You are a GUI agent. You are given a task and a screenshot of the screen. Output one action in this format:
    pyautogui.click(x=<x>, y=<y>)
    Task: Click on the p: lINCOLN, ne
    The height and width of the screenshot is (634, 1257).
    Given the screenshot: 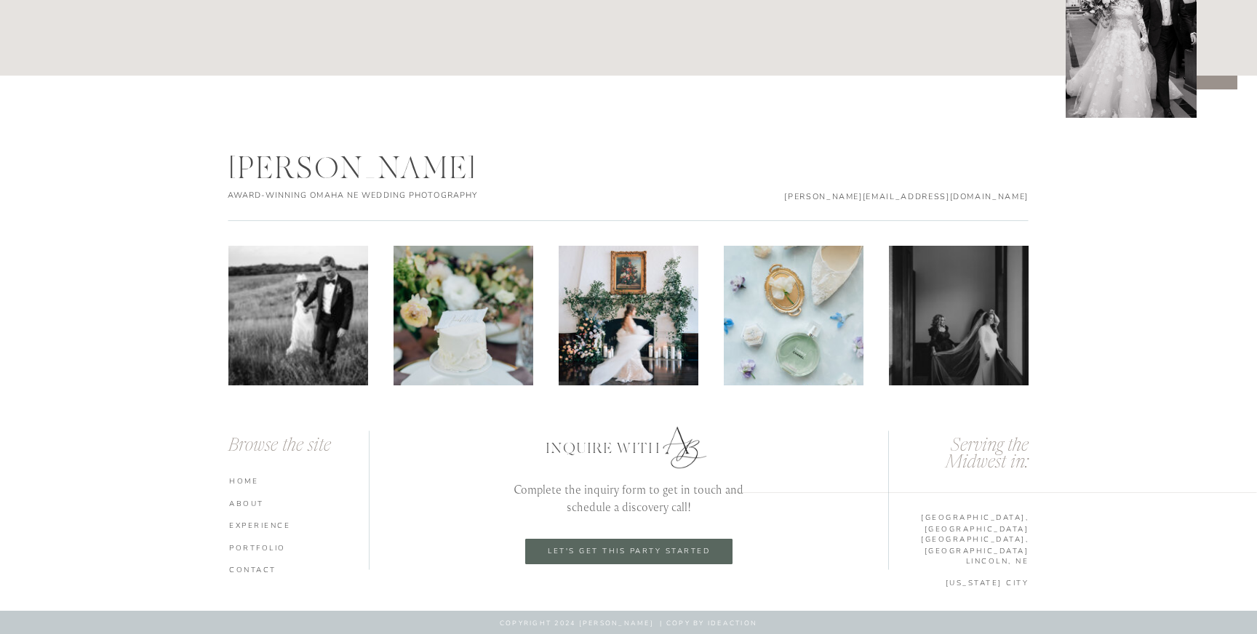 What is the action you would take?
    pyautogui.click(x=957, y=561)
    